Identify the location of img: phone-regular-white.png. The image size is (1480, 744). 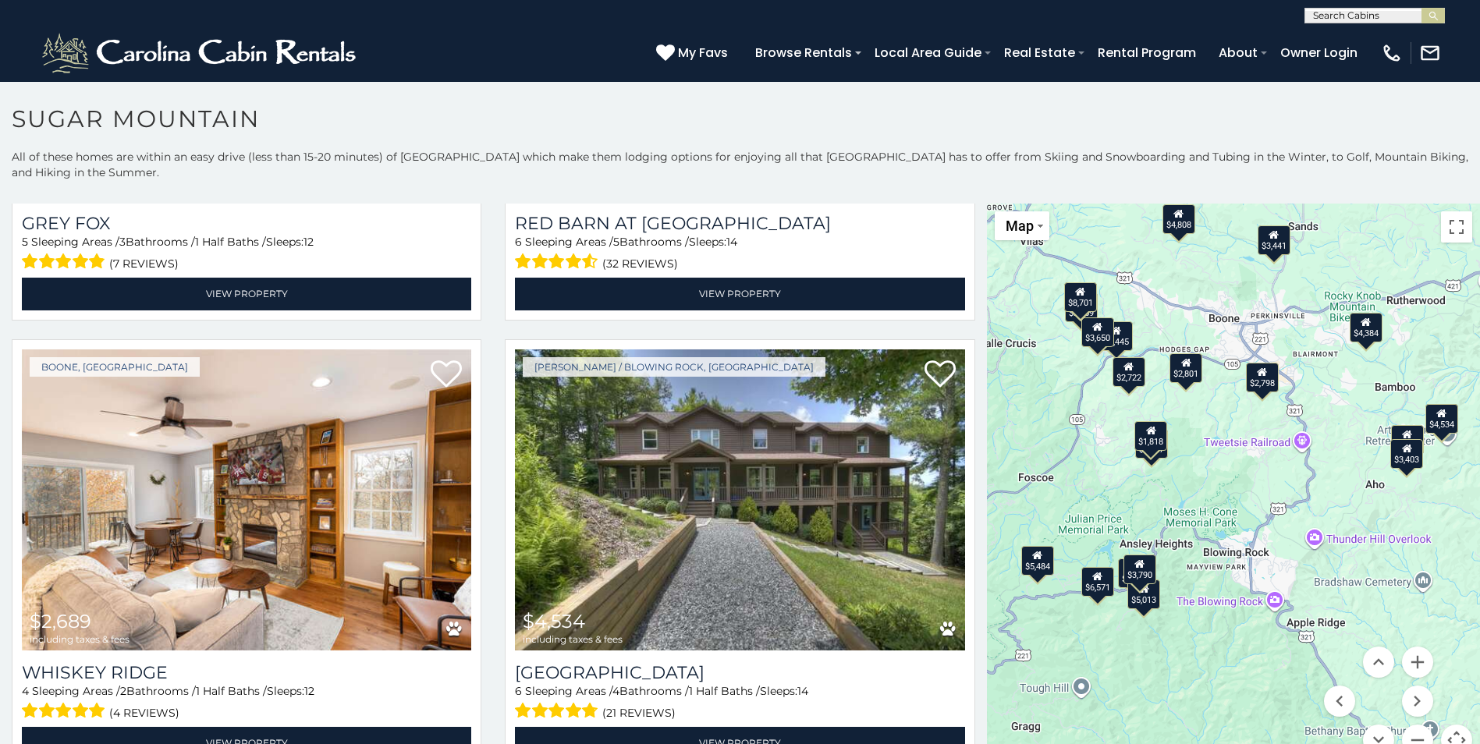
(1391, 53).